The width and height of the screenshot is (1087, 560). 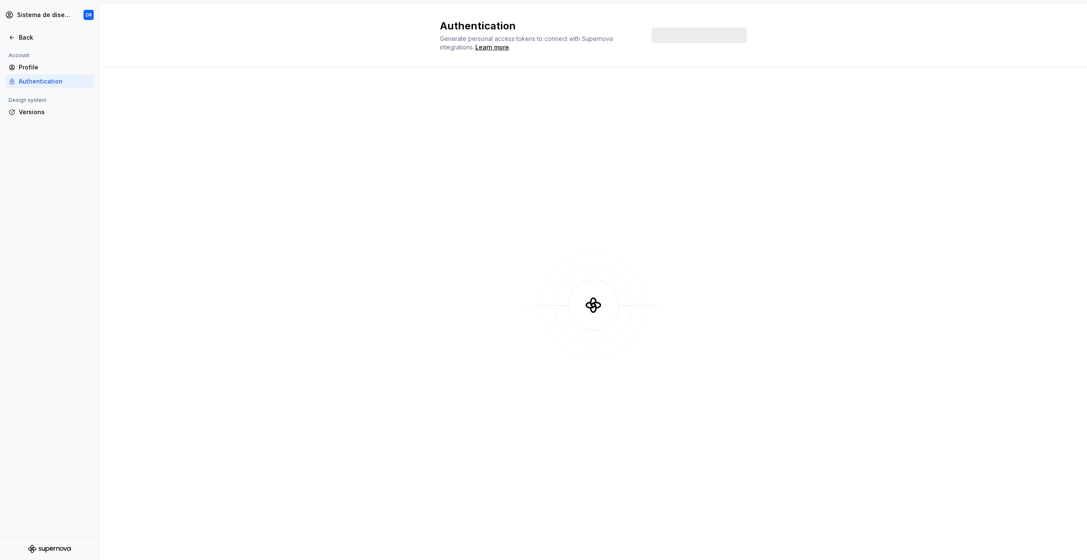 I want to click on a: Back, so click(x=49, y=37).